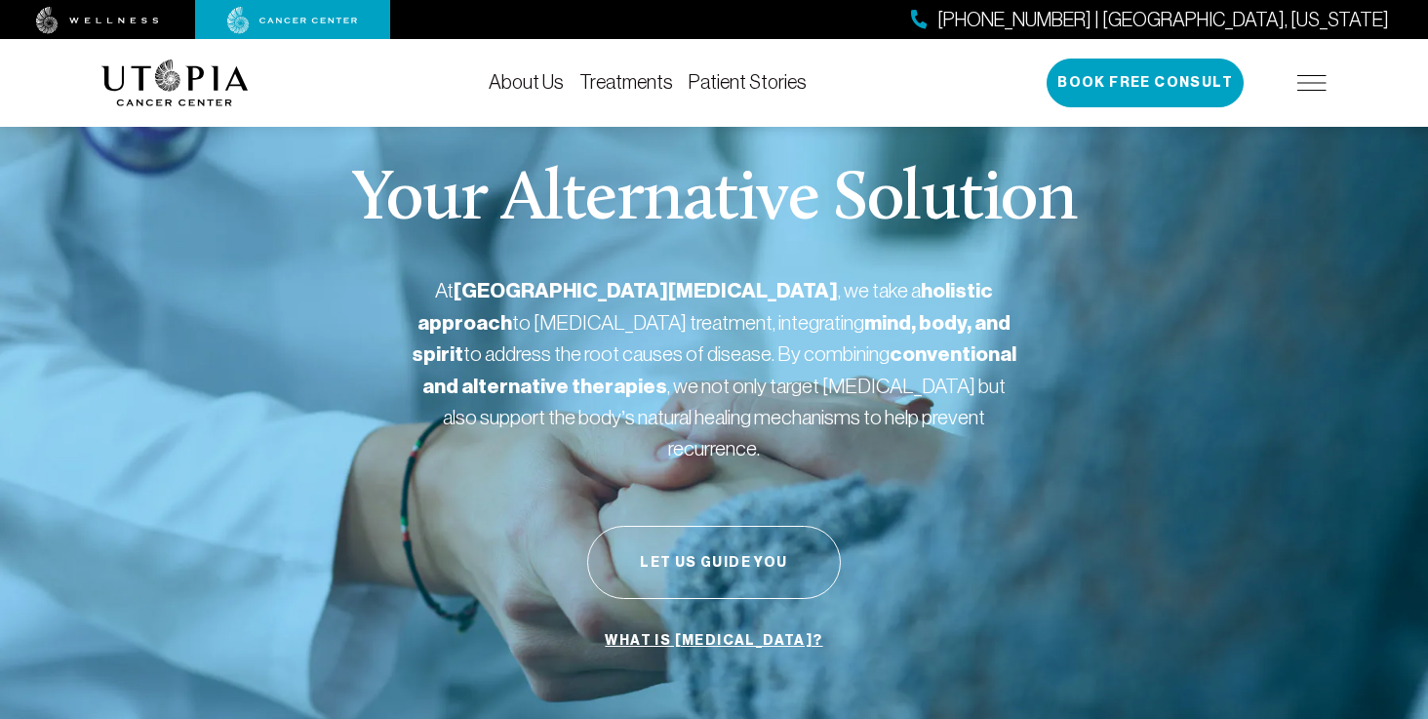  Describe the element at coordinates (713, 201) in the screenshot. I see `p: Your Alternative Solution` at that location.